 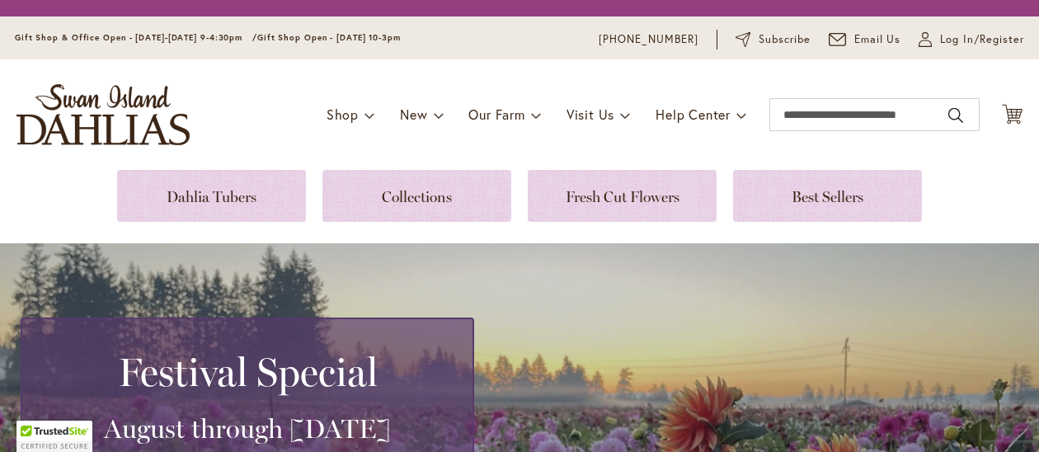 I want to click on span: Shop, so click(x=342, y=114).